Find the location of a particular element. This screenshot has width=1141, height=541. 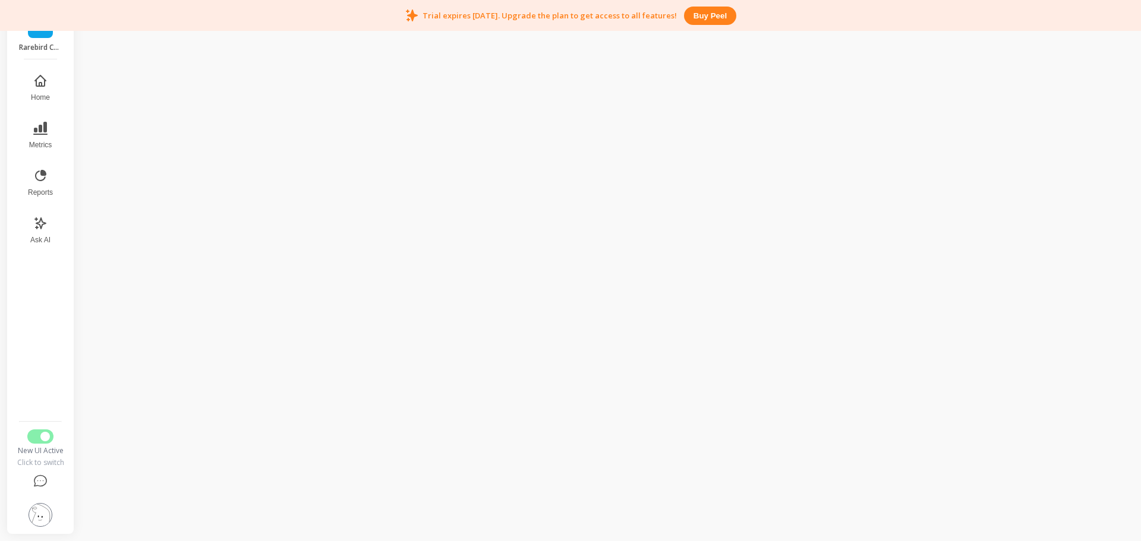

button: Help is located at coordinates (40, 482).